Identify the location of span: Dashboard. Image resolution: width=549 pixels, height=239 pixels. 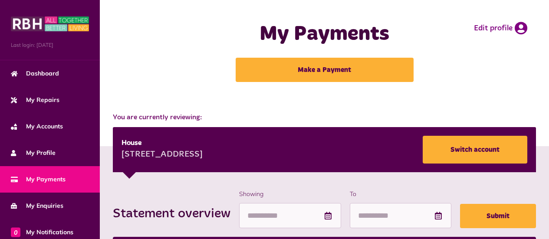
(35, 73).